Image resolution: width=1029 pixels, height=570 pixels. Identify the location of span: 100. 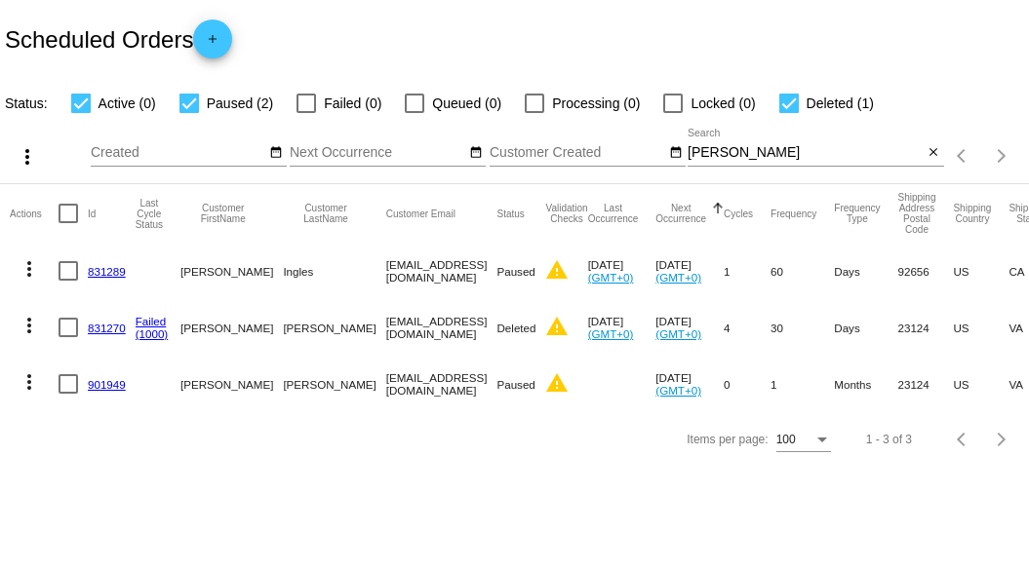
(786, 440).